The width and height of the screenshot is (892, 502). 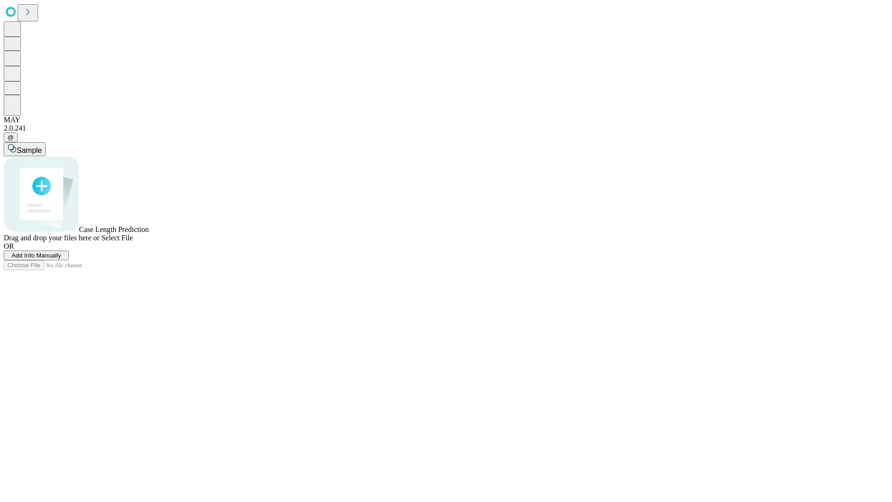 I want to click on span: OR, so click(x=9, y=246).